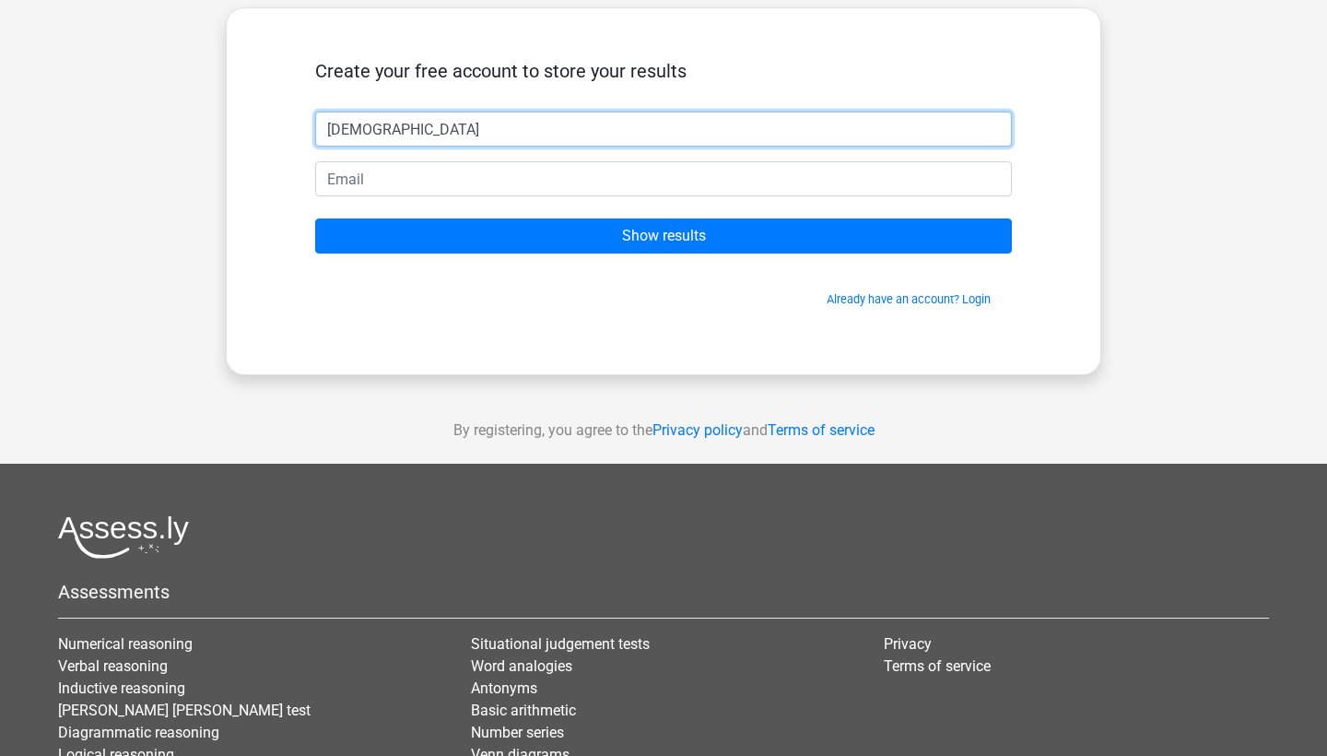  I want to click on a: Inductive reasoning, so click(122, 688).